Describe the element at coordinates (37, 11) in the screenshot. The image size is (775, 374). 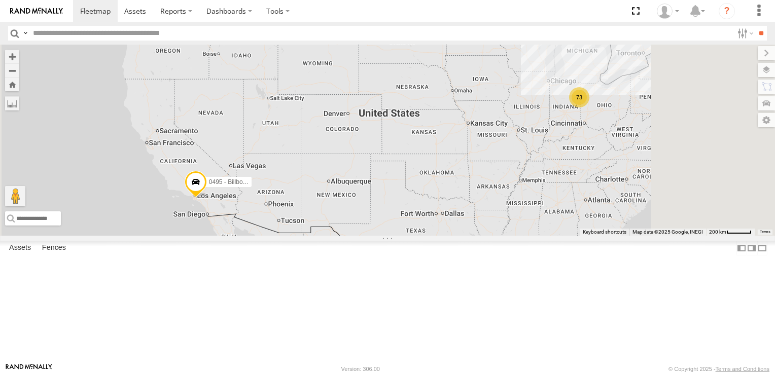
I see `img: rand-logo.svg` at that location.